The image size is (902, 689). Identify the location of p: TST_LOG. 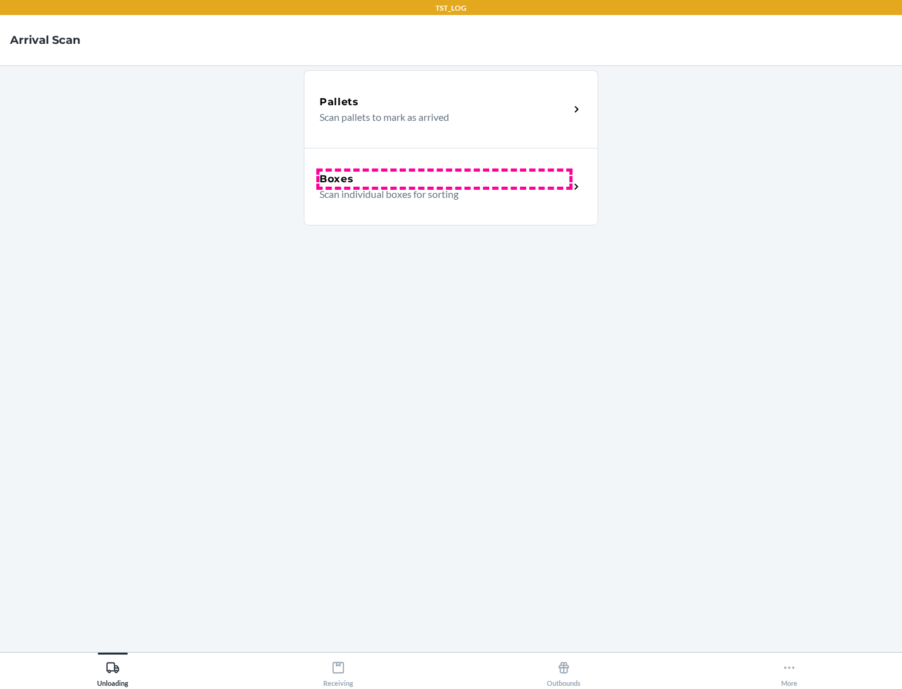
(451, 8).